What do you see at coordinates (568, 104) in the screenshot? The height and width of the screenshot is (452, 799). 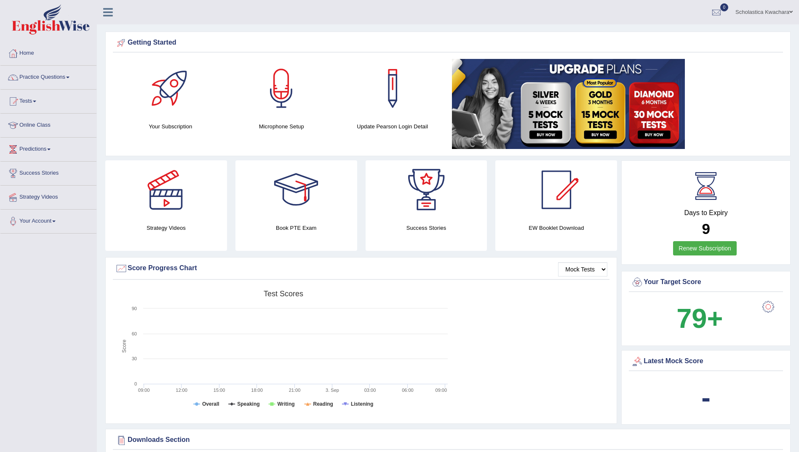 I see `img: small5.jpg` at bounding box center [568, 104].